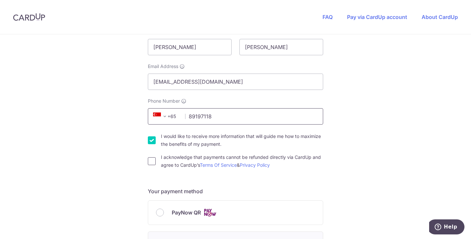  What do you see at coordinates (281, 47) in the screenshot?
I see `input: Last name` at bounding box center [281, 47].